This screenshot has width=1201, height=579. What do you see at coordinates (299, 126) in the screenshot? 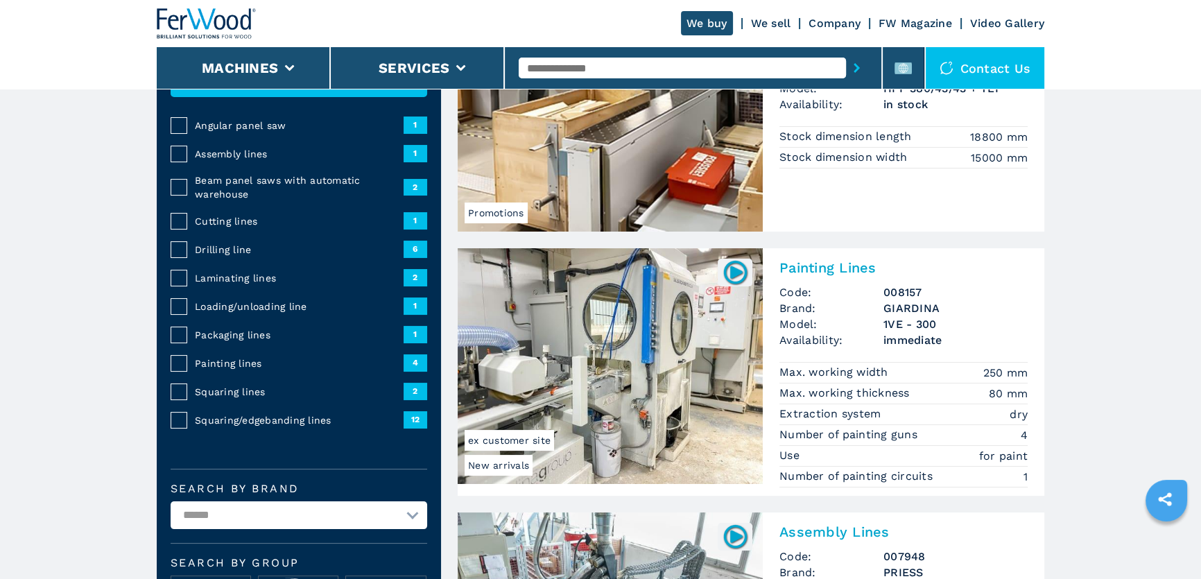
I see `span: Angular panel saw` at bounding box center [299, 126].